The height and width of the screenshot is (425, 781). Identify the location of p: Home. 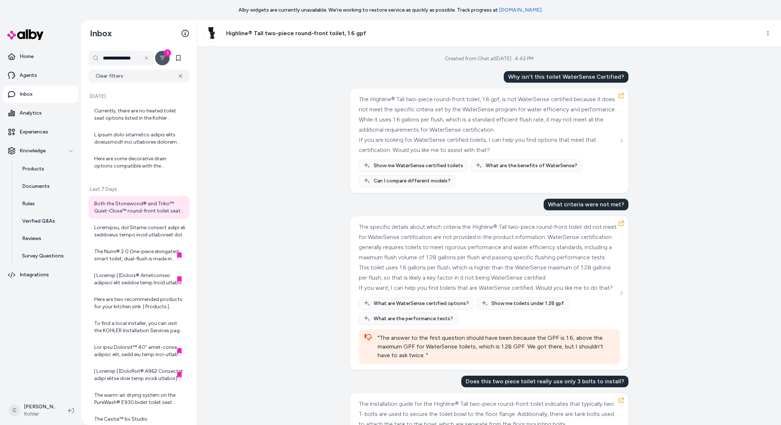
(26, 57).